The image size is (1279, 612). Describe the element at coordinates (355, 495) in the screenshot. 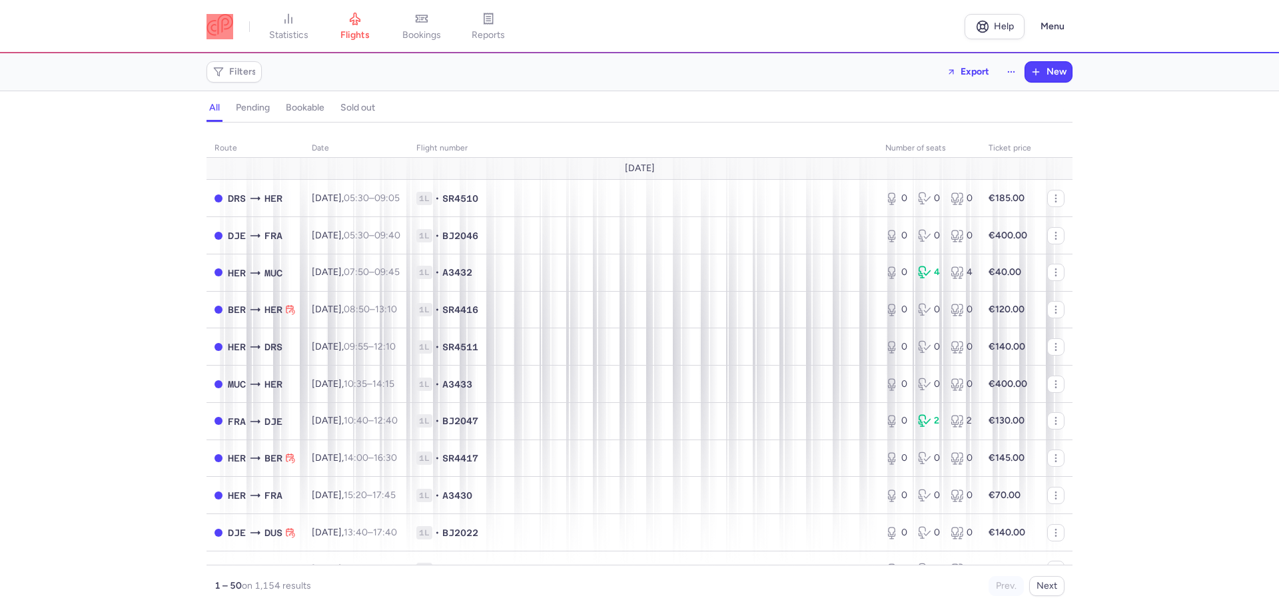

I see `time: 15:20` at that location.